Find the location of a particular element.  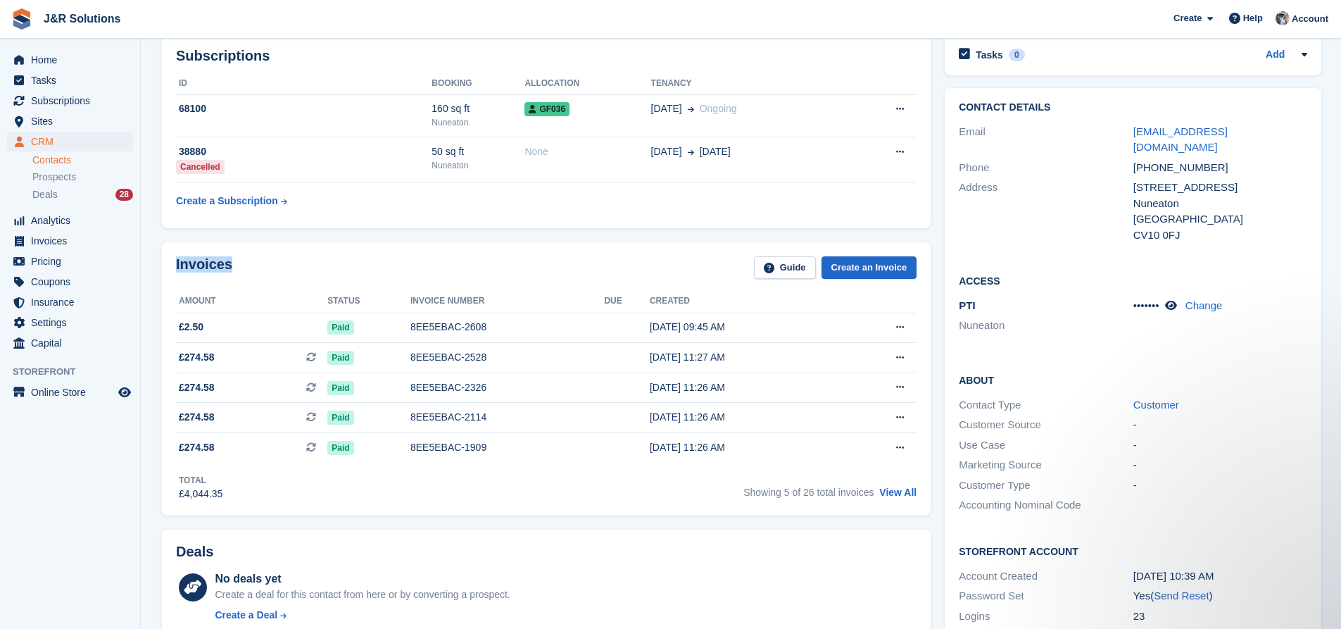

th: Due is located at coordinates (627, 301).